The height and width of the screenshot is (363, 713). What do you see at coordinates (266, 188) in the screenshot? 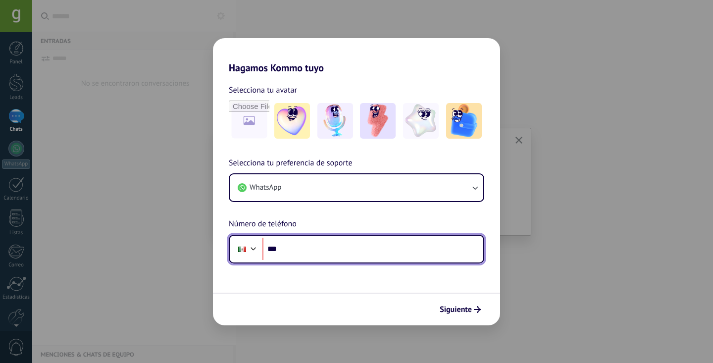
I see `span: WhatsApp` at bounding box center [266, 188].